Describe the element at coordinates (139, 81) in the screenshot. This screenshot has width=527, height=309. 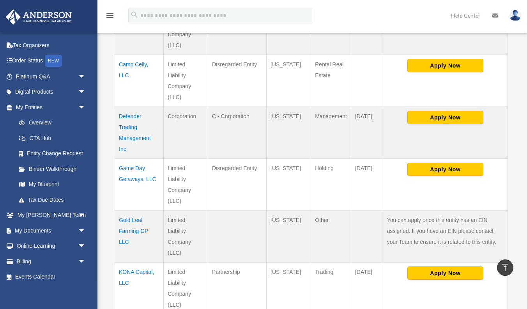
I see `td: Camp Celly, LLC` at that location.